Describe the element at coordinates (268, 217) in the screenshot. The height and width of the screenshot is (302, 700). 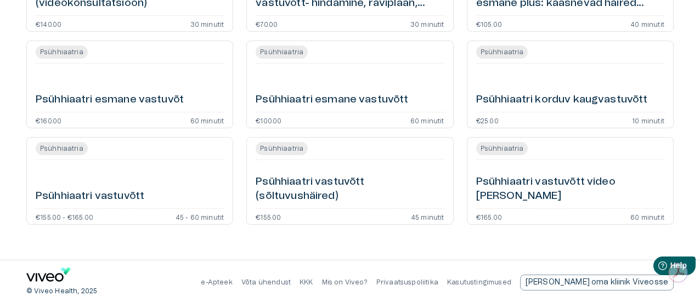
I see `p: €155.00` at that location.